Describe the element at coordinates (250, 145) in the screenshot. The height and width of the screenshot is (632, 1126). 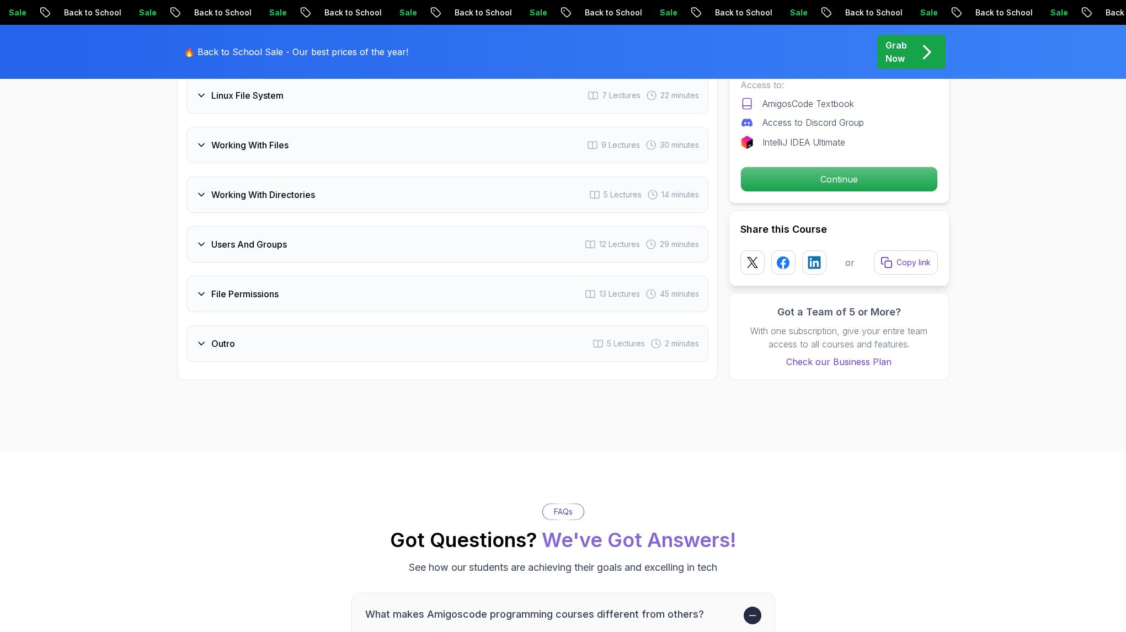
I see `h3: Working With Files` at that location.